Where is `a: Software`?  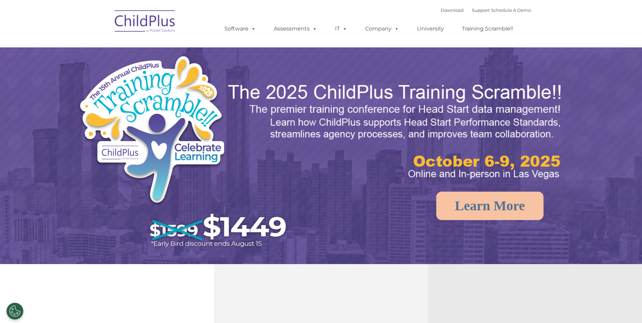 a: Software is located at coordinates (240, 29).